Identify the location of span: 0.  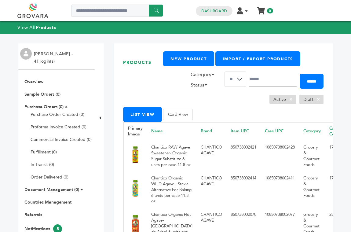
(270, 11).